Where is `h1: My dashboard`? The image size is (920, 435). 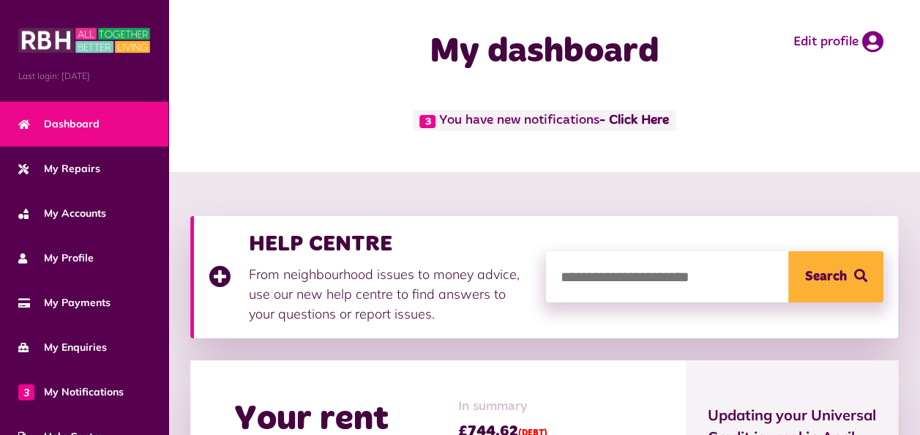 h1: My dashboard is located at coordinates (545, 52).